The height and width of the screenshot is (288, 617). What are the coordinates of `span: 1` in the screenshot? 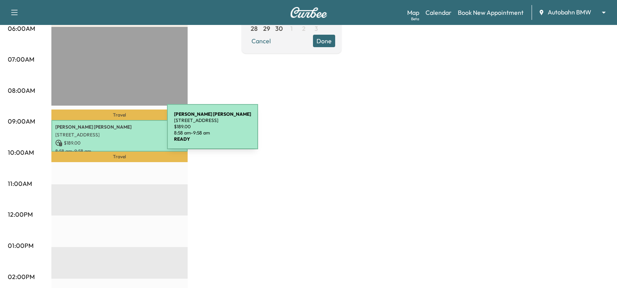 It's located at (292, 28).